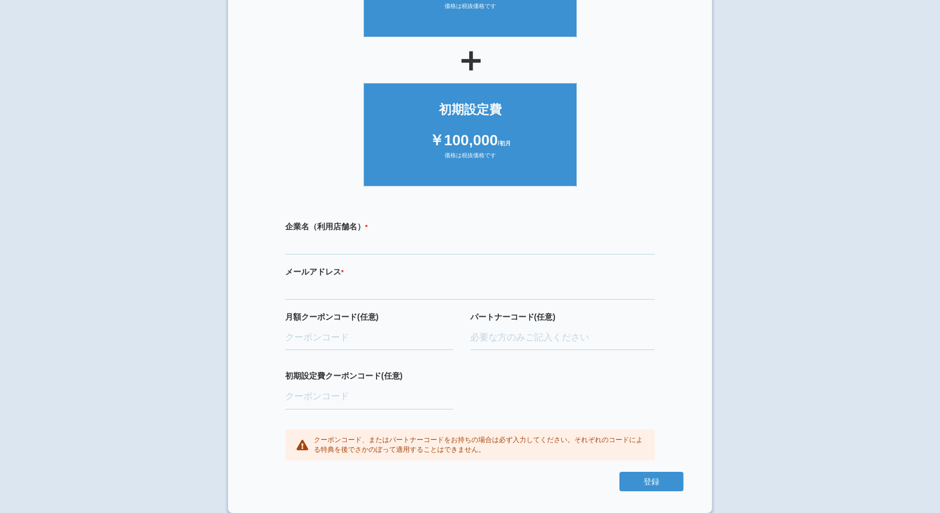 This screenshot has height=513, width=940. Describe the element at coordinates (563, 338) in the screenshot. I see `input: 必要な方のみご記入ください` at that location.